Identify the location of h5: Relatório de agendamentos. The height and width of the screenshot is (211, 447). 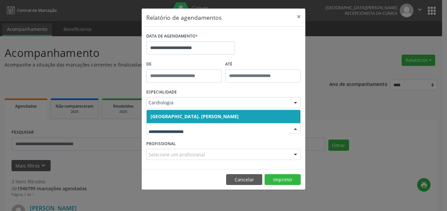
(184, 17).